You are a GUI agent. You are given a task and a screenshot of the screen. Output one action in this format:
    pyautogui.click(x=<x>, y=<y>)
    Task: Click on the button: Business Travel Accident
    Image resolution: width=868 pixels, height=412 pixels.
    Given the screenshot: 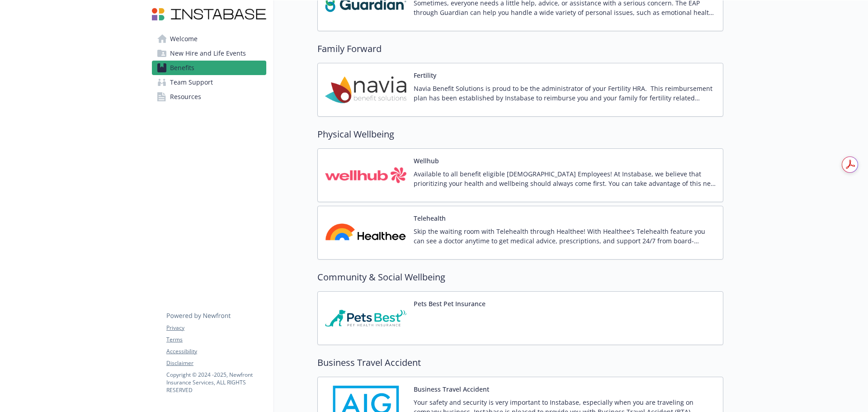 What is the action you would take?
    pyautogui.click(x=451, y=389)
    